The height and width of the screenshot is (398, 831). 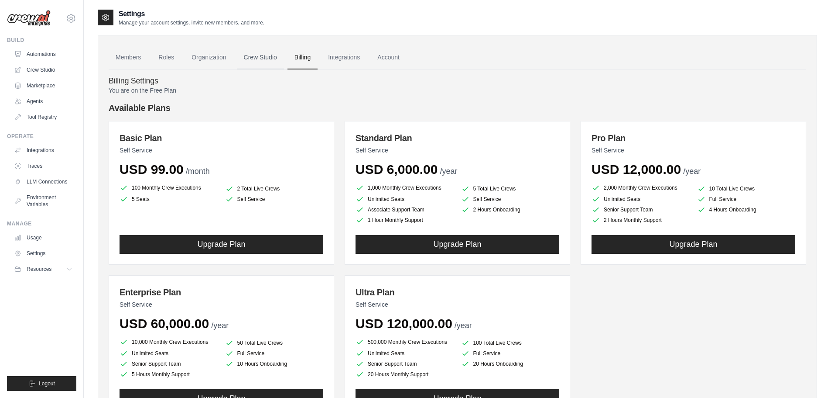 I want to click on div: Manage, so click(x=41, y=223).